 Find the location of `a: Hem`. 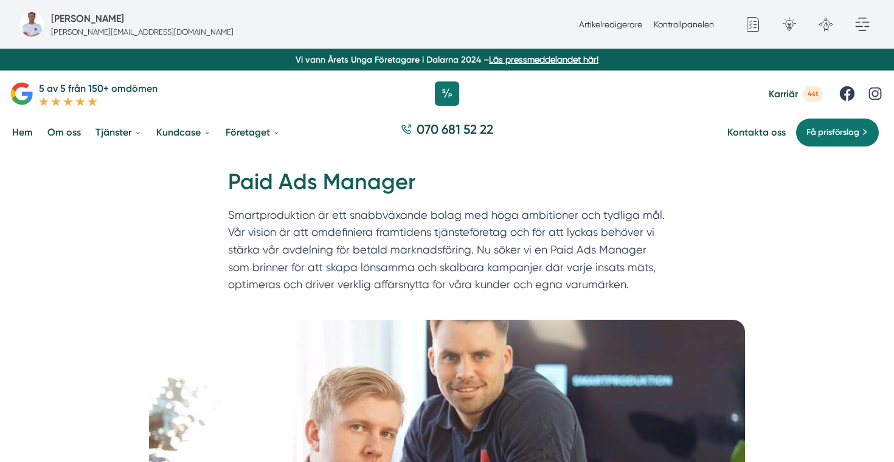

a: Hem is located at coordinates (23, 132).